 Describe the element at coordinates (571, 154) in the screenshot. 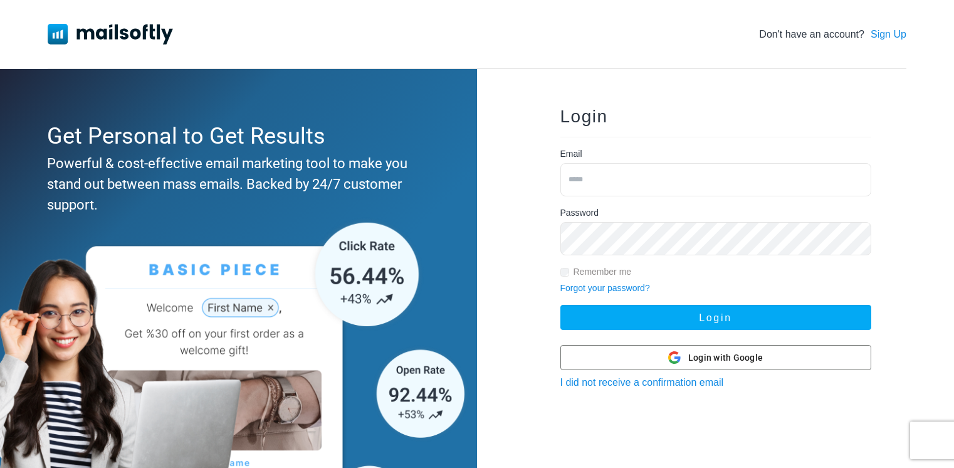

I see `label: Email` at that location.